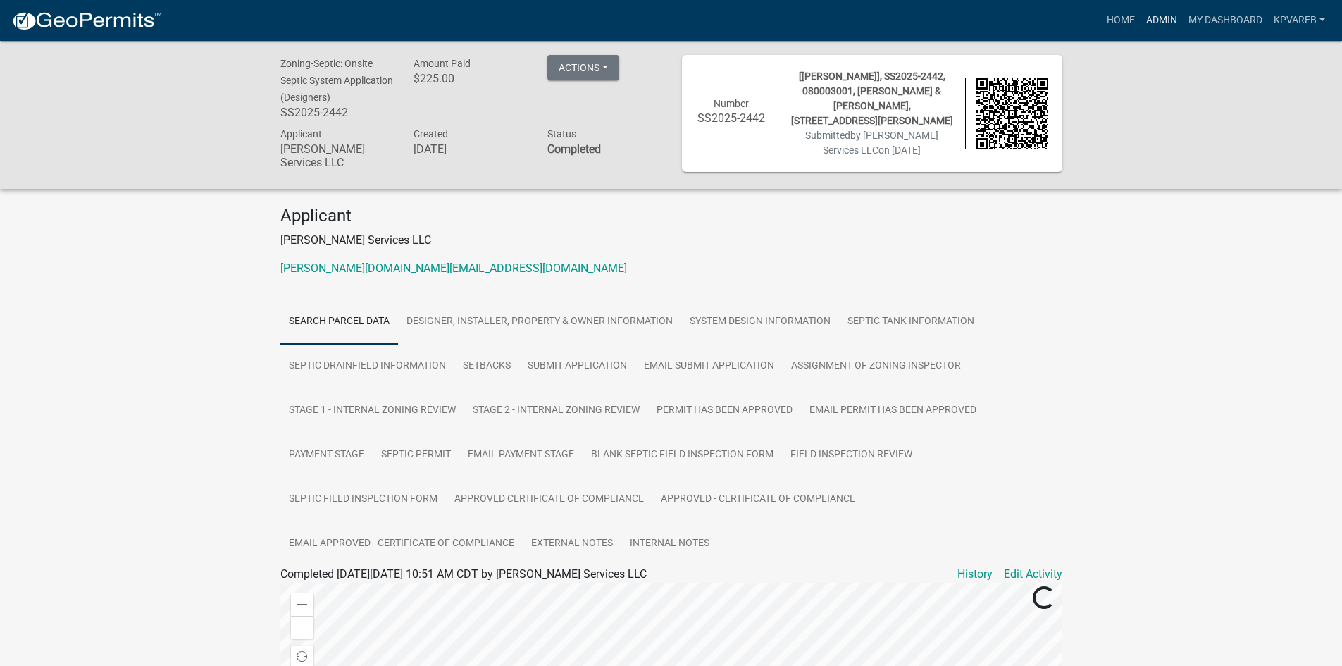  Describe the element at coordinates (549, 499) in the screenshot. I see `a: Approved Certificate of Compliance` at that location.